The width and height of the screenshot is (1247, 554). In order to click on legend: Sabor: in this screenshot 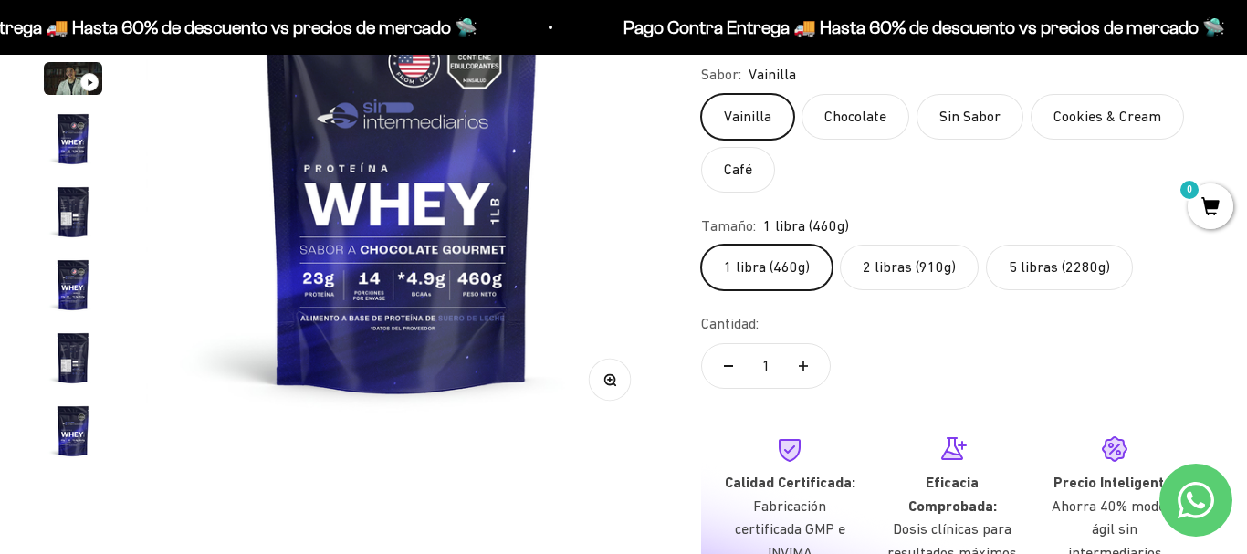, I will do `click(721, 75)`.